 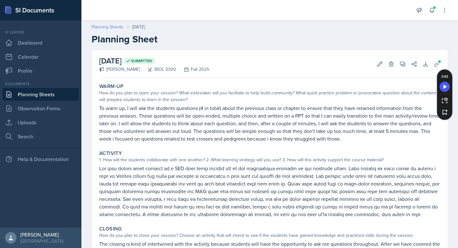 What do you see at coordinates (41, 108) in the screenshot?
I see `a: Observation Forms` at bounding box center [41, 108].